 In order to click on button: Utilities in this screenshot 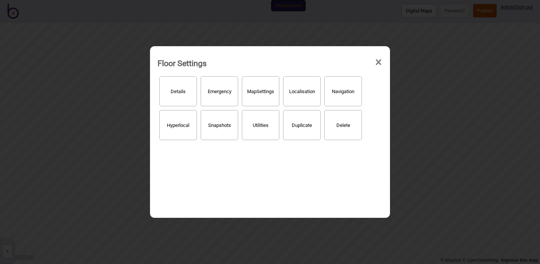, I will do `click(261, 125)`.